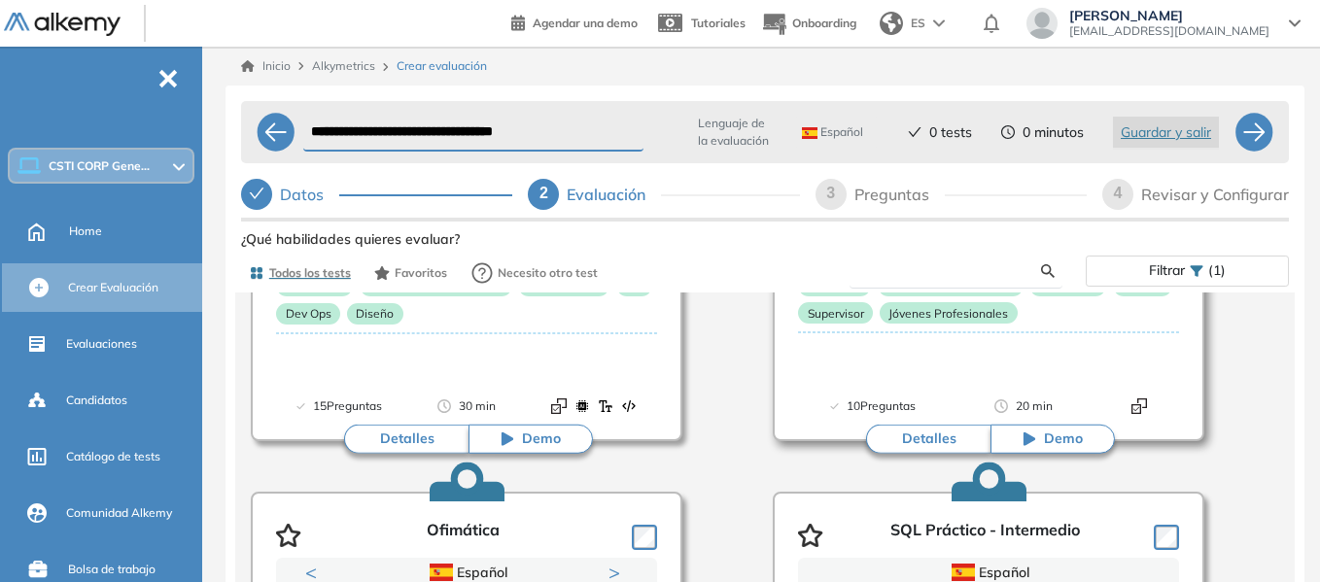 This screenshot has width=1320, height=582. What do you see at coordinates (881, 406) in the screenshot?
I see `span: 10 Preguntas` at bounding box center [881, 406].